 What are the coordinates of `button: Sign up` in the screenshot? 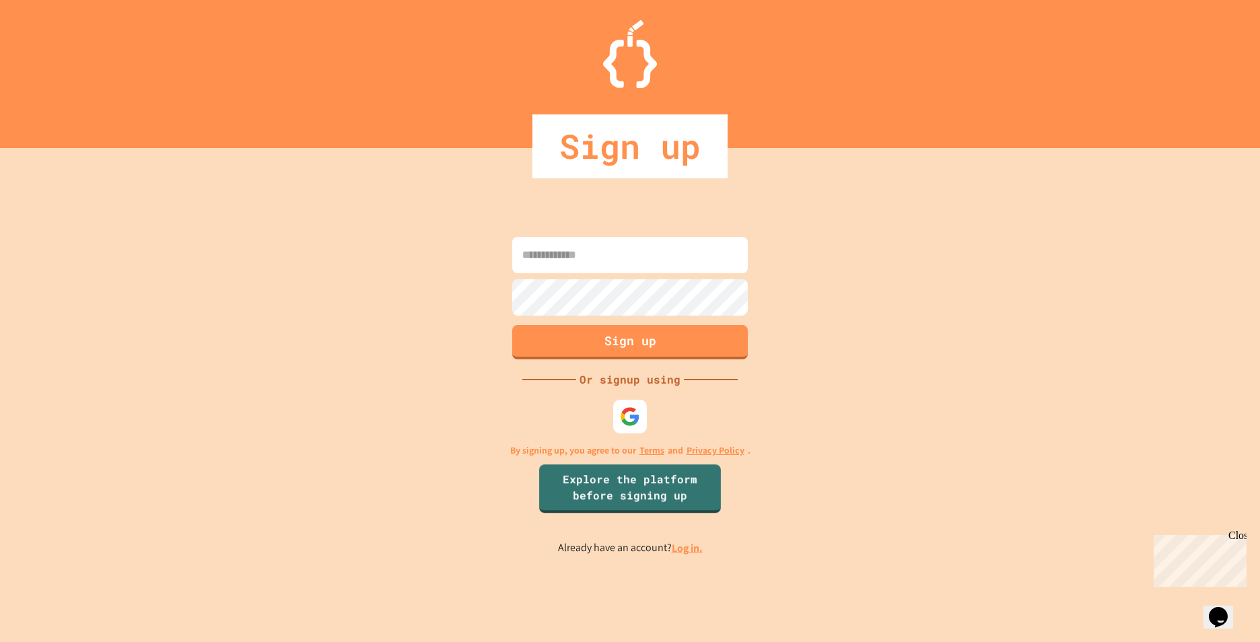 It's located at (630, 342).